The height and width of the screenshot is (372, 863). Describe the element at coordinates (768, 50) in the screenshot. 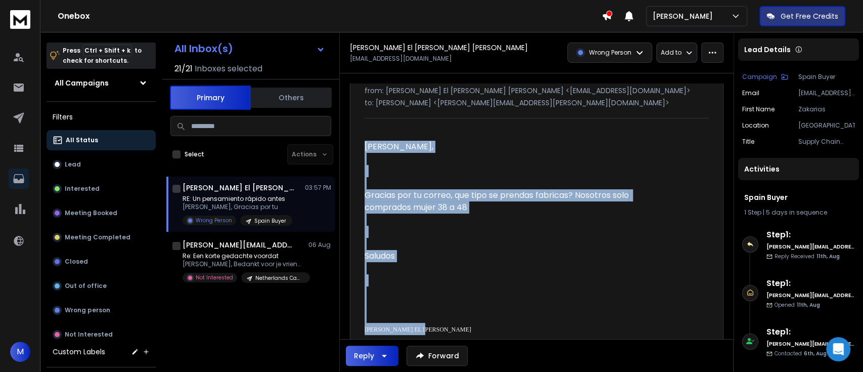

I see `p: Lead Details` at that location.